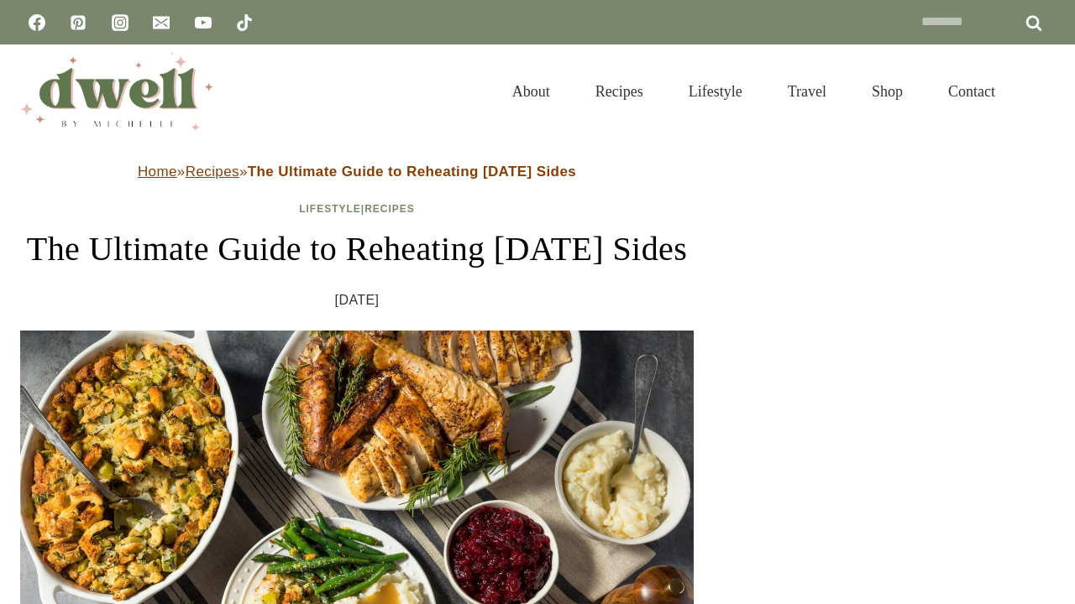 The height and width of the screenshot is (604, 1075). I want to click on img: DWELL by michelle, so click(117, 92).